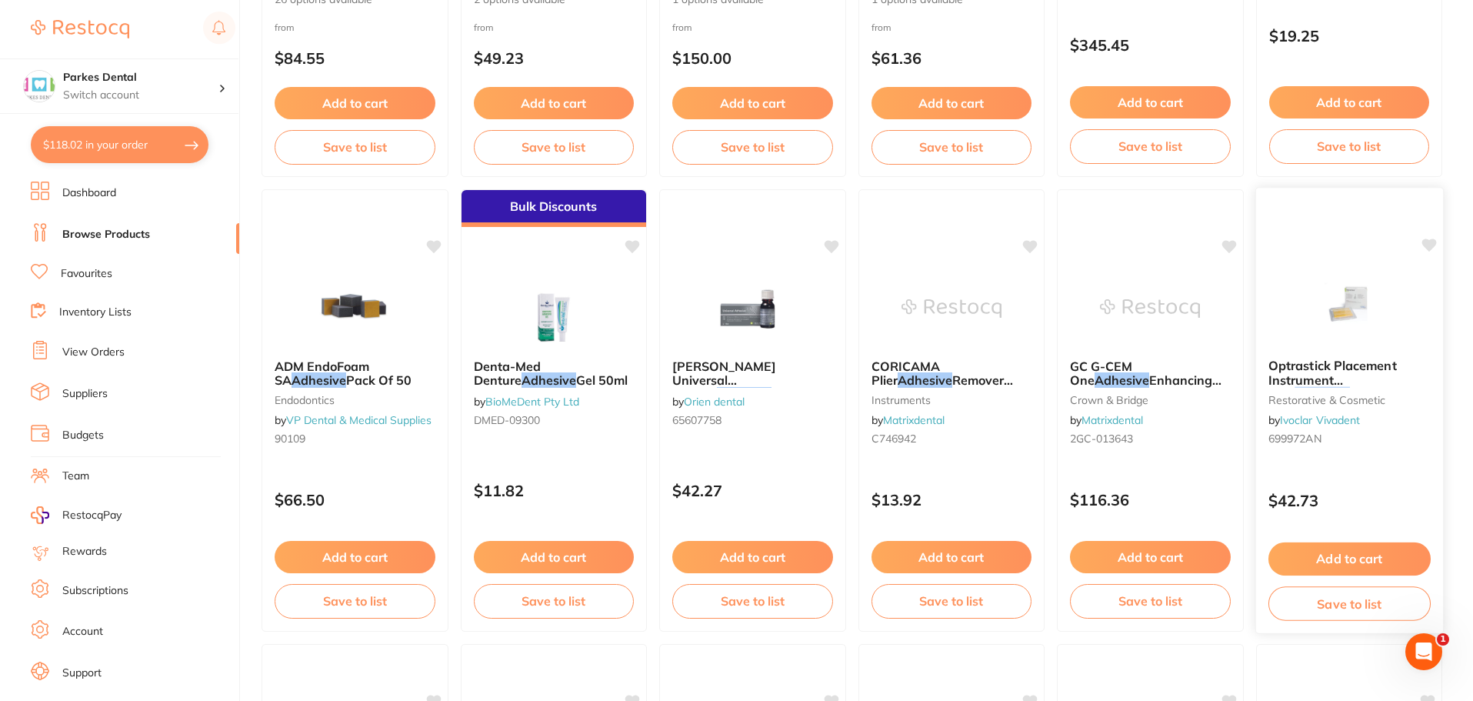 Image resolution: width=1473 pixels, height=701 pixels. I want to click on span: Gel 50ml, so click(602, 380).